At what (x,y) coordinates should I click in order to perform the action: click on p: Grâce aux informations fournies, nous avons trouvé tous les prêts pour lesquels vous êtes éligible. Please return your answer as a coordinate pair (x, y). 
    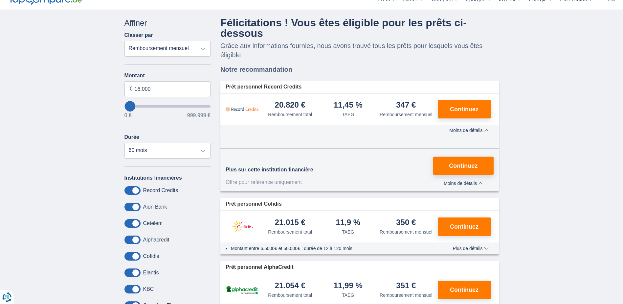
    Looking at the image, I should click on (360, 50).